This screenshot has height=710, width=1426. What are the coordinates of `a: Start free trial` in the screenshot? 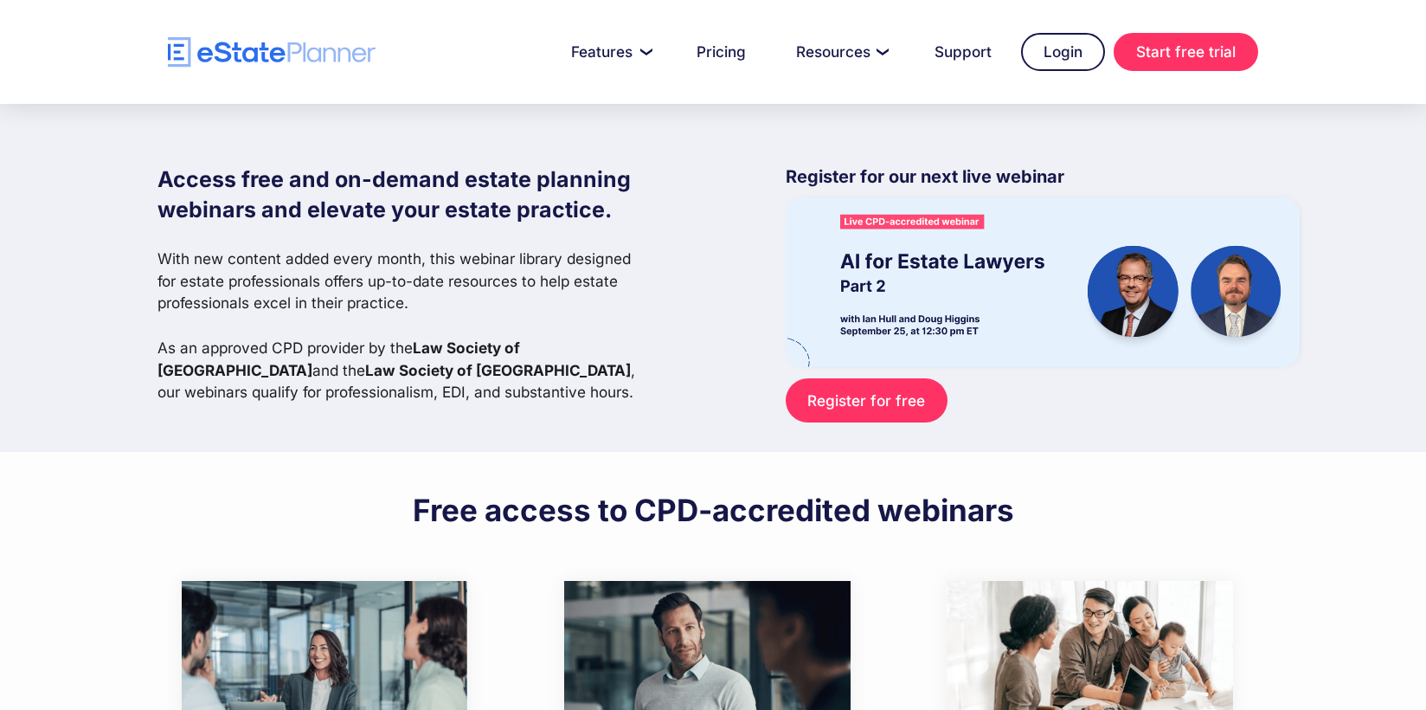 It's located at (1185, 52).